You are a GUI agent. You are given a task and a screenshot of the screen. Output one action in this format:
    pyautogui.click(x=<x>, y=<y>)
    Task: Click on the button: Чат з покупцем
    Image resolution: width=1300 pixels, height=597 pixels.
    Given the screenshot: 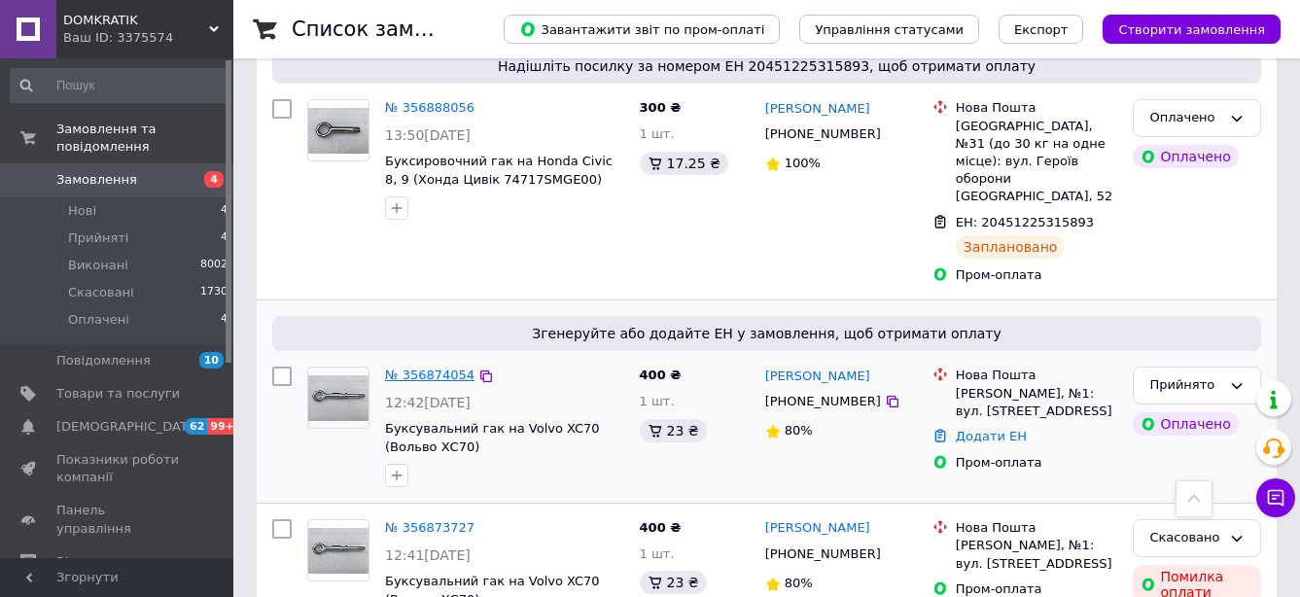 What is the action you would take?
    pyautogui.click(x=1276, y=498)
    